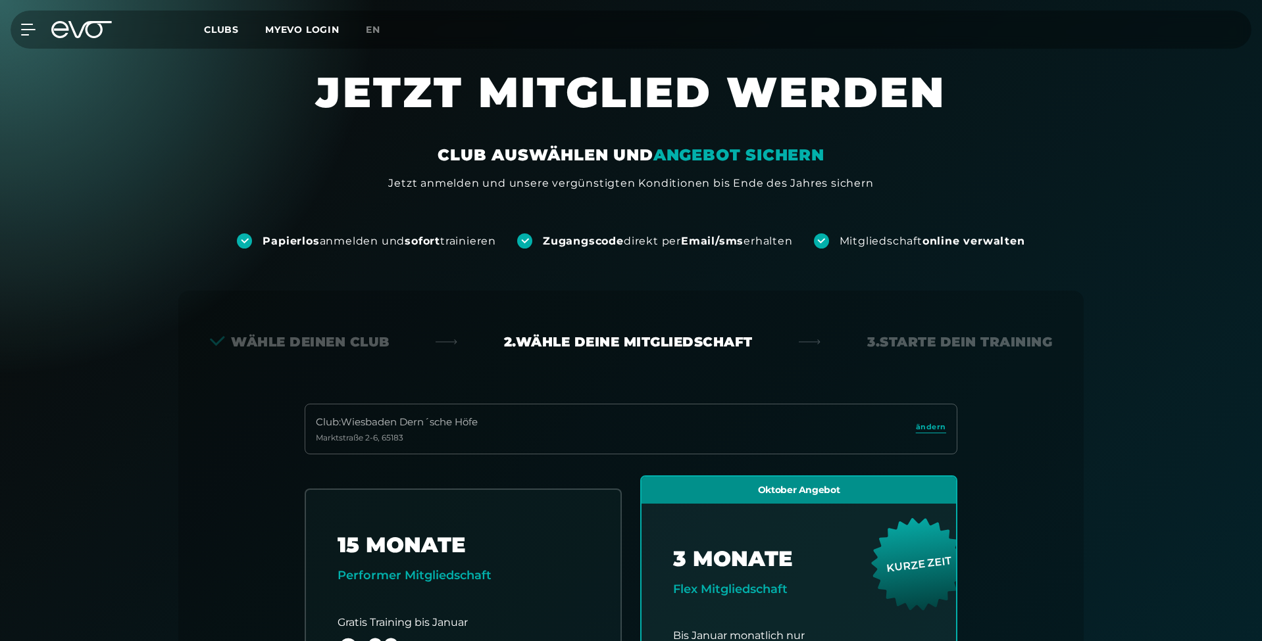 This screenshot has width=1262, height=641. I want to click on h1: JETZT MITGLIED WERDEN, so click(631, 105).